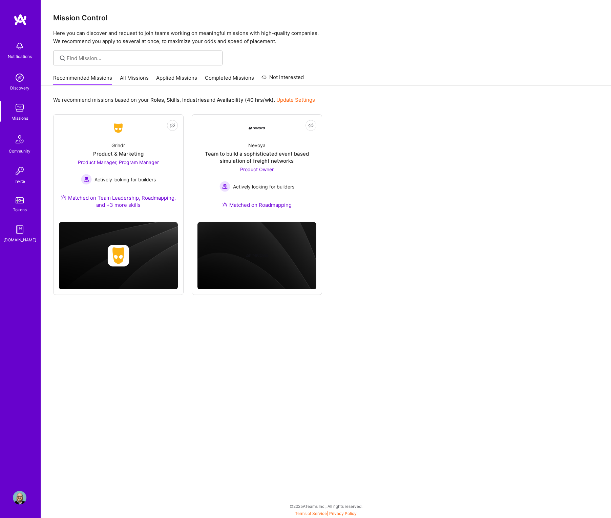 The width and height of the screenshot is (611, 518). Describe the element at coordinates (326, 37) in the screenshot. I see `p: Here you can discover and request to join teams working on meaningful missions with high-quality ...` at that location.